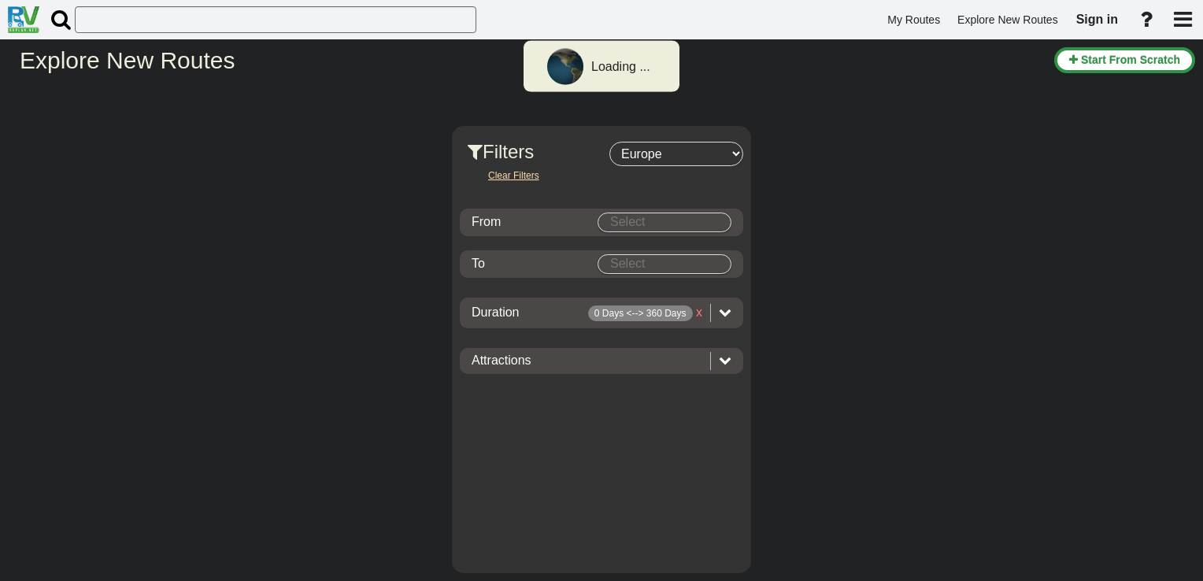 The width and height of the screenshot is (1203, 581). I want to click on span: Start From Scratch, so click(1130, 60).